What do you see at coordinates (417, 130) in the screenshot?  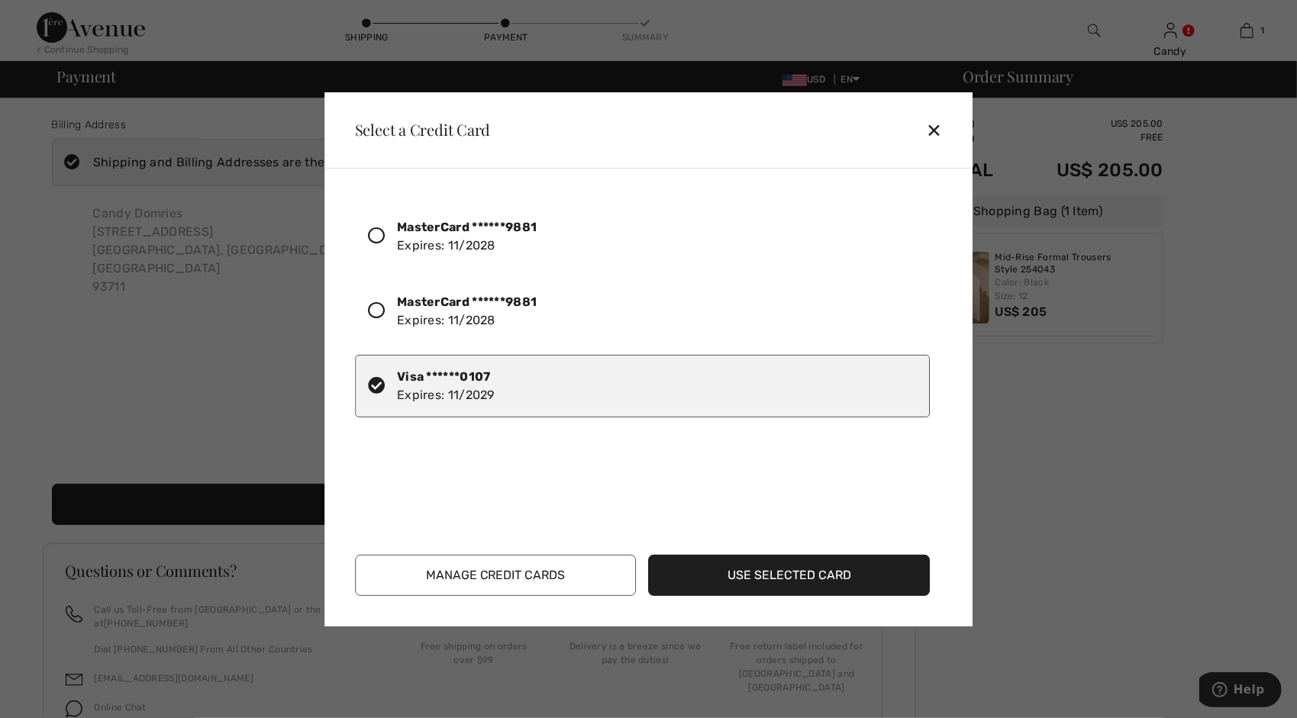 I see `div: Select a Credit Card` at bounding box center [417, 130].